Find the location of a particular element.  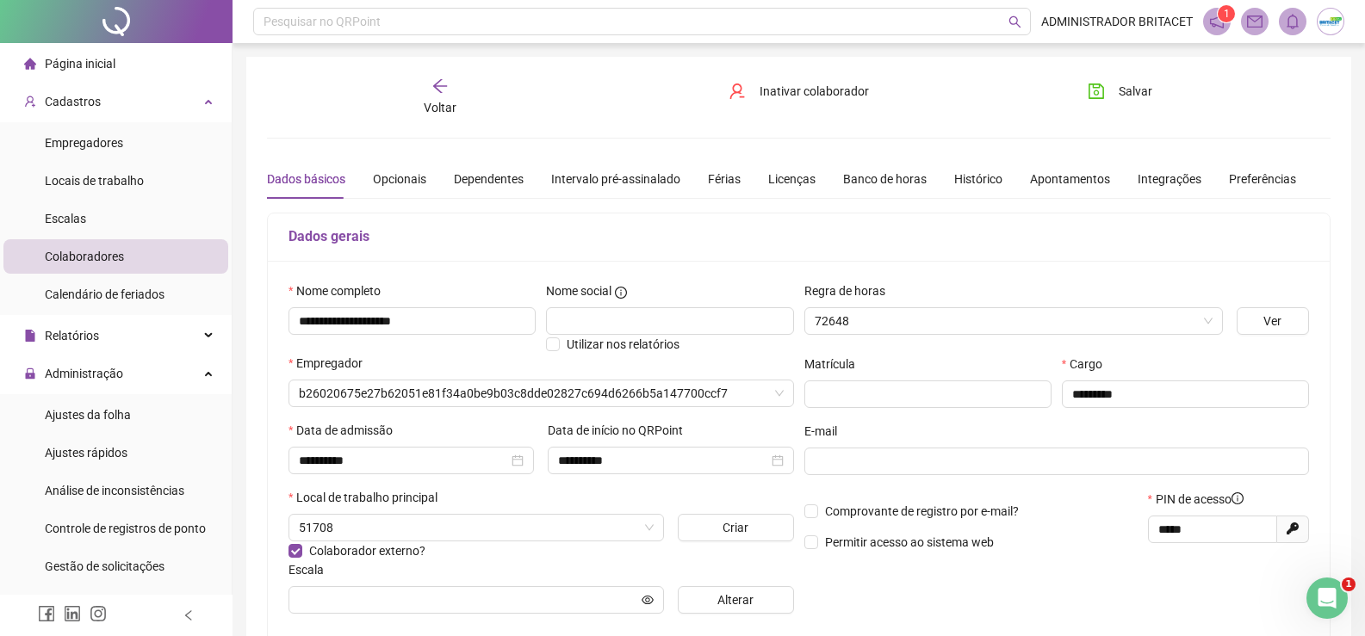

span: Cadastros is located at coordinates (72, 102).